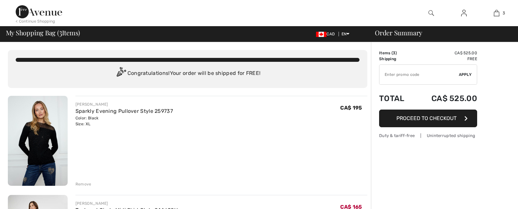 This screenshot has width=518, height=209. Describe the element at coordinates (321, 34) in the screenshot. I see `img: Canadian Dollar` at that location.